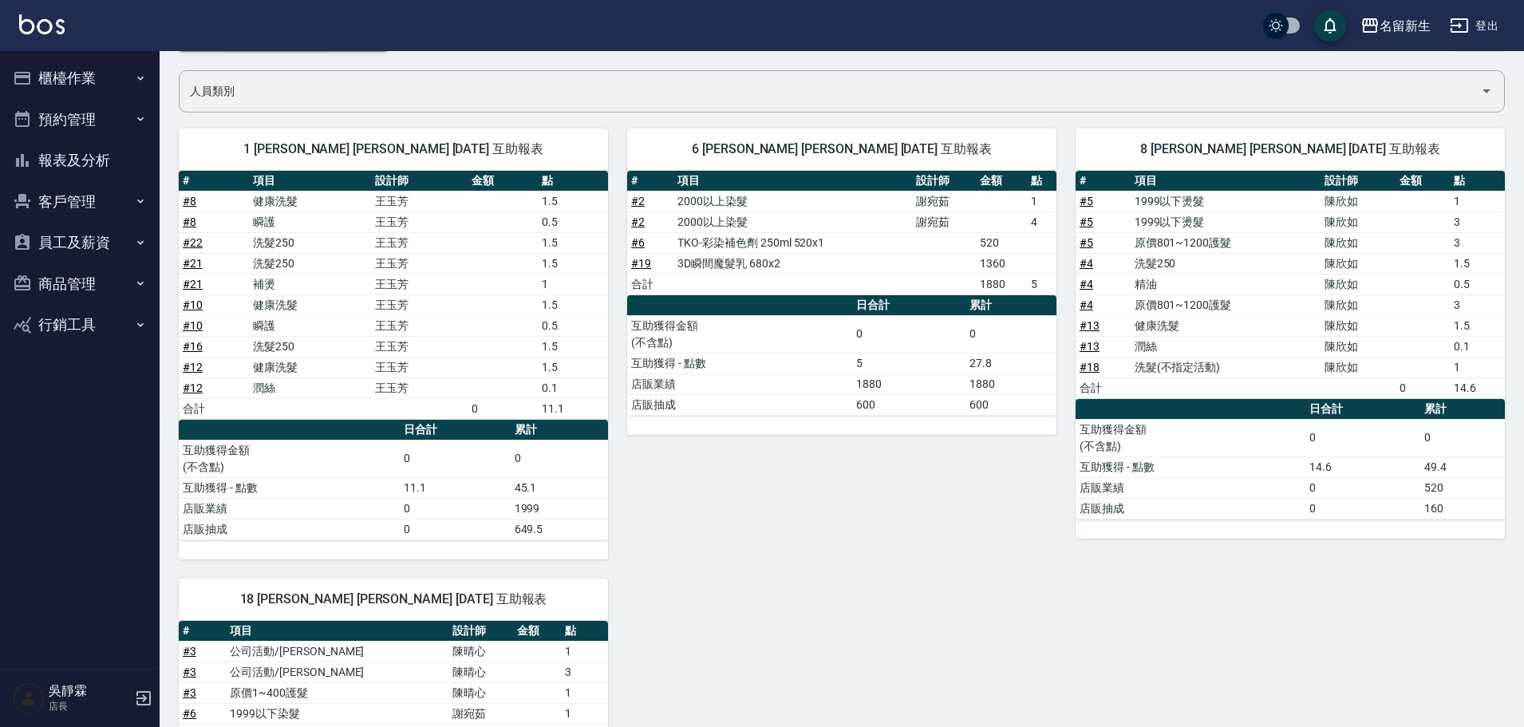 This screenshot has height=727, width=1524. Describe the element at coordinates (289, 488) in the screenshot. I see `td: 互助獲得 - 點數` at that location.